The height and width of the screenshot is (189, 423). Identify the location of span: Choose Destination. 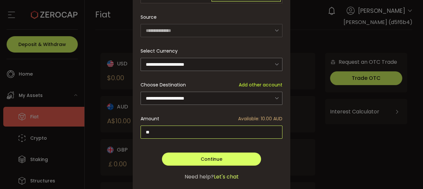
(163, 85).